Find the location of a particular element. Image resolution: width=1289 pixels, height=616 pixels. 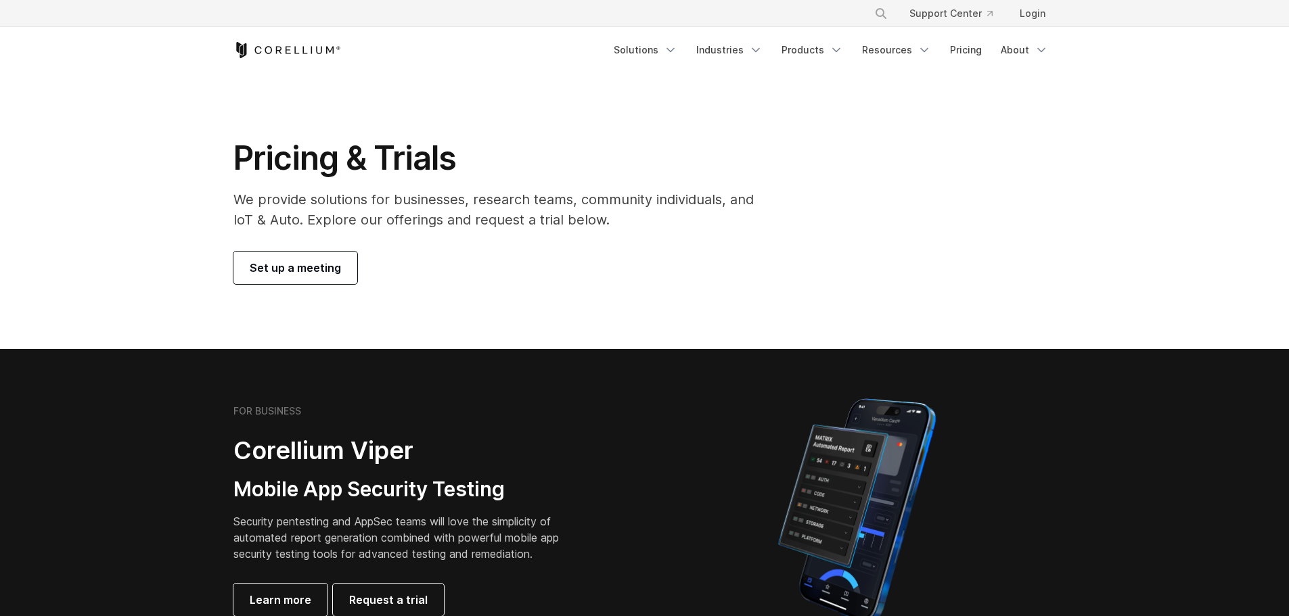

span: Learn more is located at coordinates (280, 600).